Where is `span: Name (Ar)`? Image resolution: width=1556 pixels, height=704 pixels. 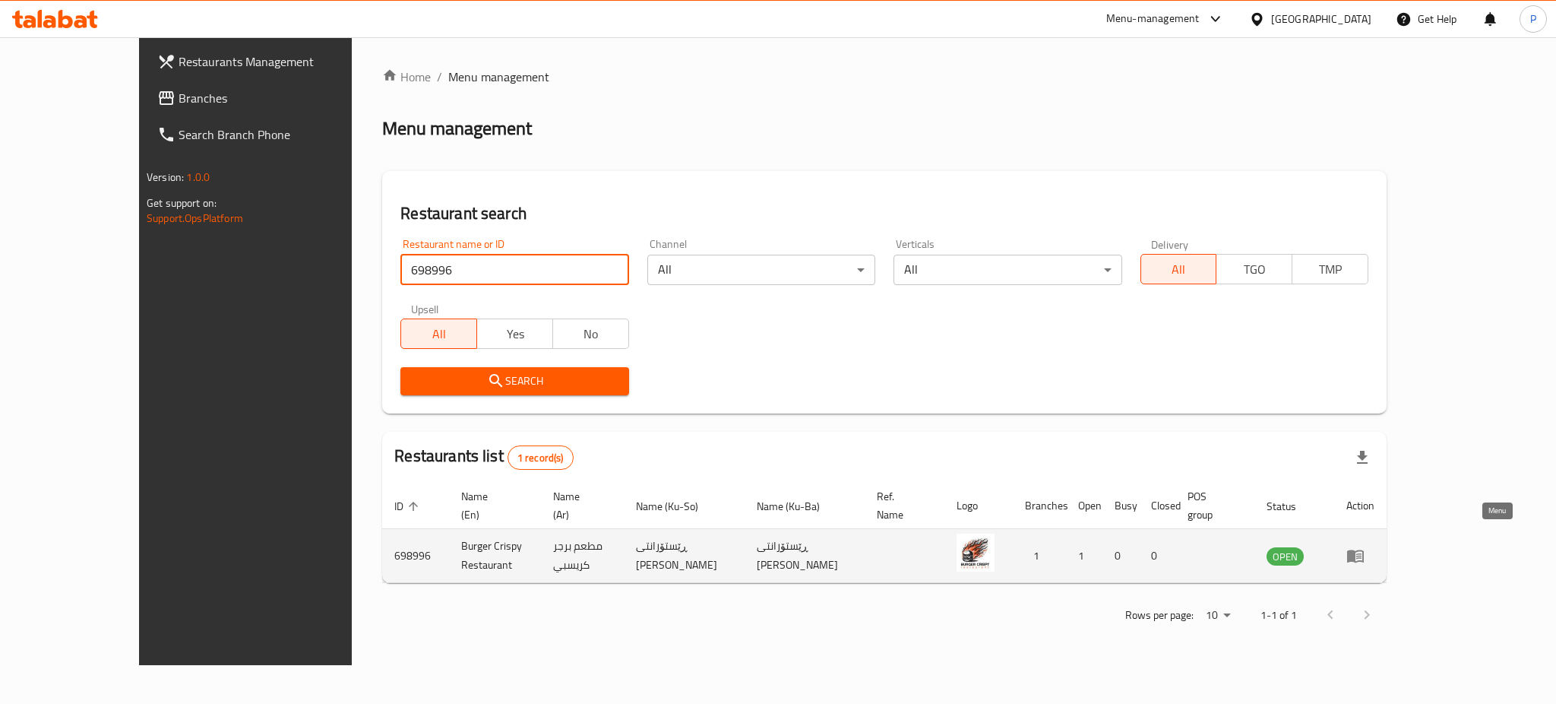 span: Name (Ar) is located at coordinates (580, 505).